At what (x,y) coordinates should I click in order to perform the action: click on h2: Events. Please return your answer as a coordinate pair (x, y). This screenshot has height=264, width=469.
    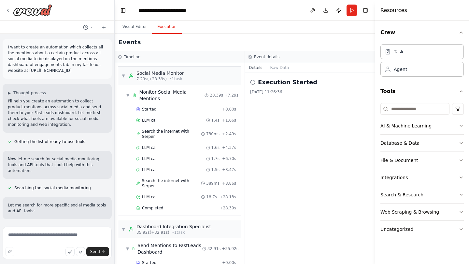
    Looking at the image, I should click on (130, 42).